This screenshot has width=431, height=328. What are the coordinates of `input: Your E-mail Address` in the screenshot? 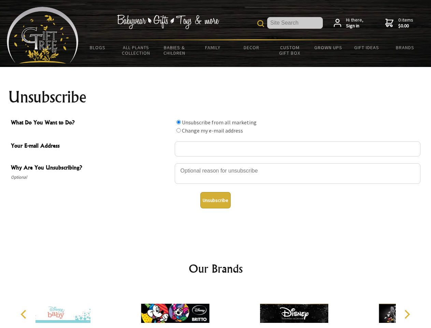 It's located at (298, 149).